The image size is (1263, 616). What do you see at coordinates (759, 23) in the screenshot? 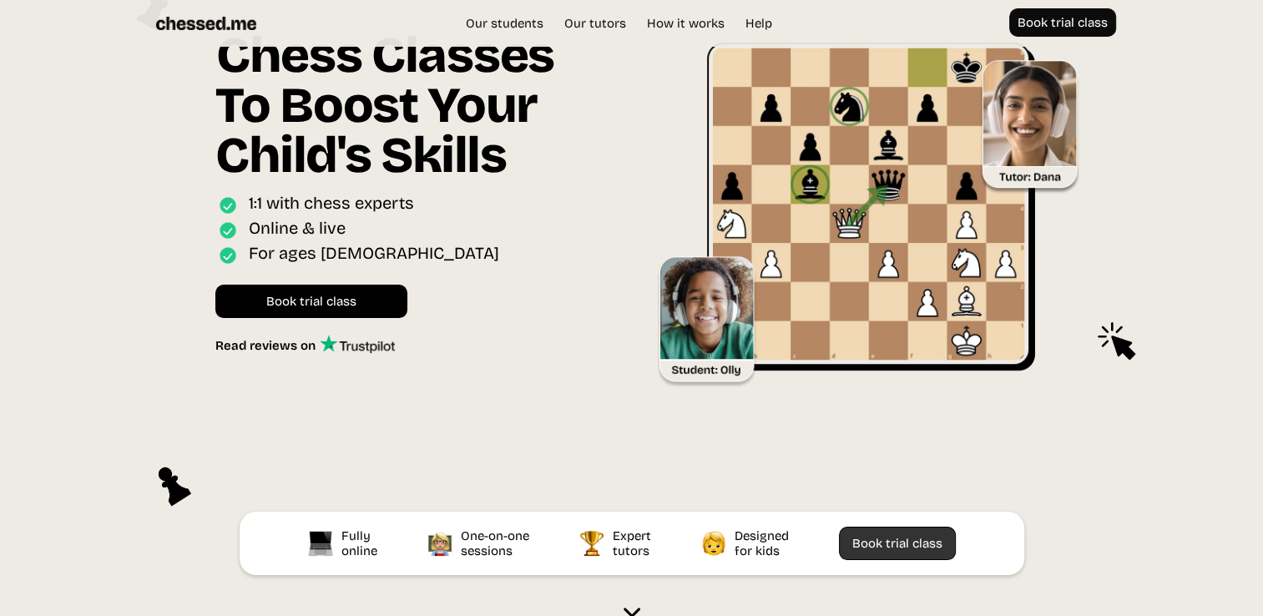
I see `a: Help` at bounding box center [759, 23].